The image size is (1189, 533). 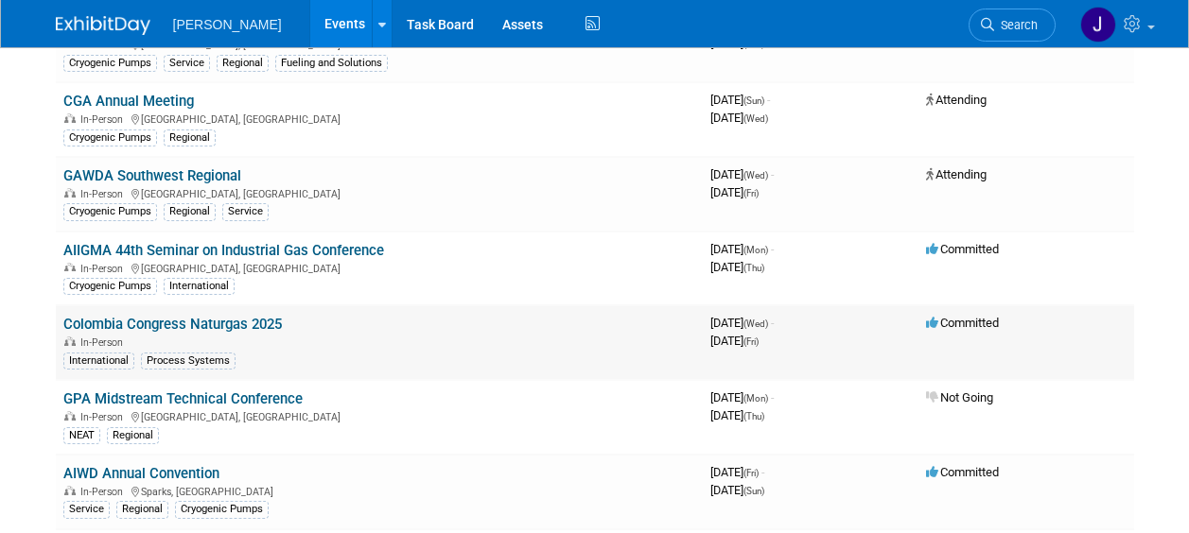 What do you see at coordinates (129, 101) in the screenshot?
I see `a: CGA Annual Meeting` at bounding box center [129, 101].